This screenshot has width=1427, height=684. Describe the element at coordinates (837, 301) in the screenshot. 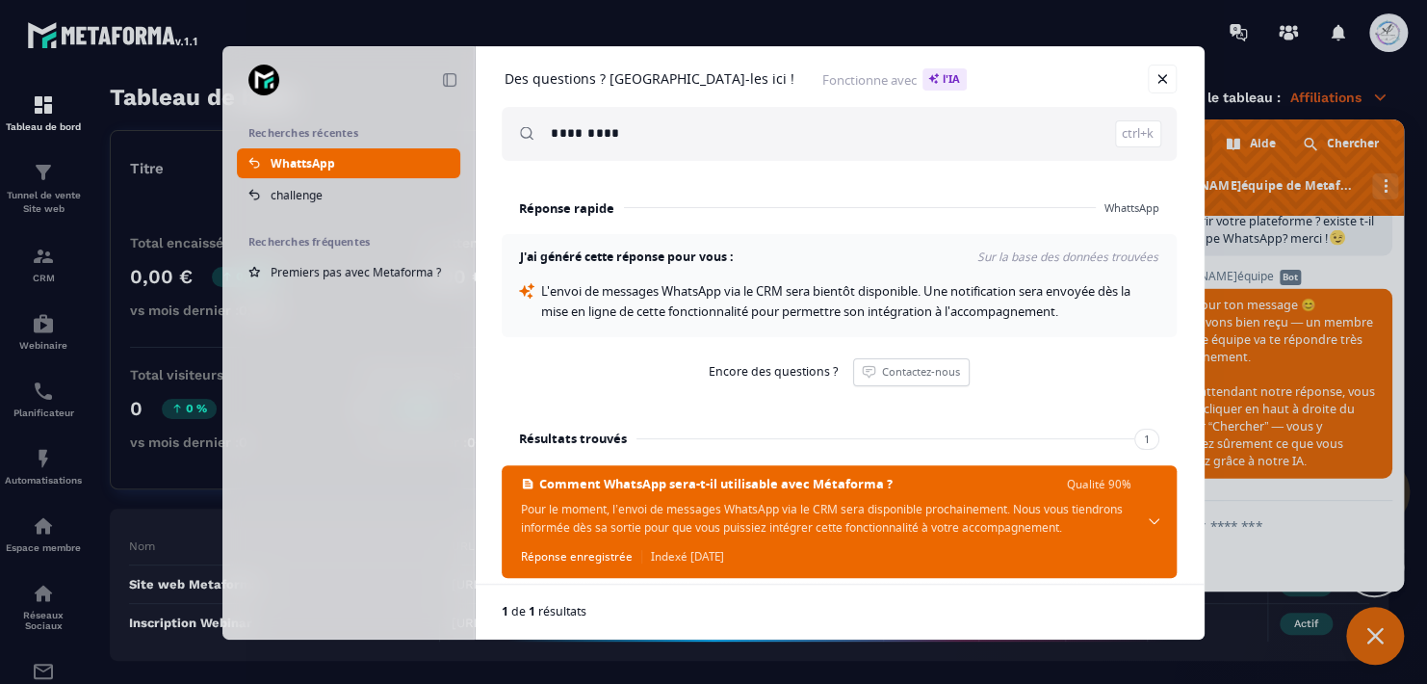

I see `span: L'envoi de messages WhatsApp via le CRM sera bientôt disponible. Une notification sera envoyée dè...` at that location.